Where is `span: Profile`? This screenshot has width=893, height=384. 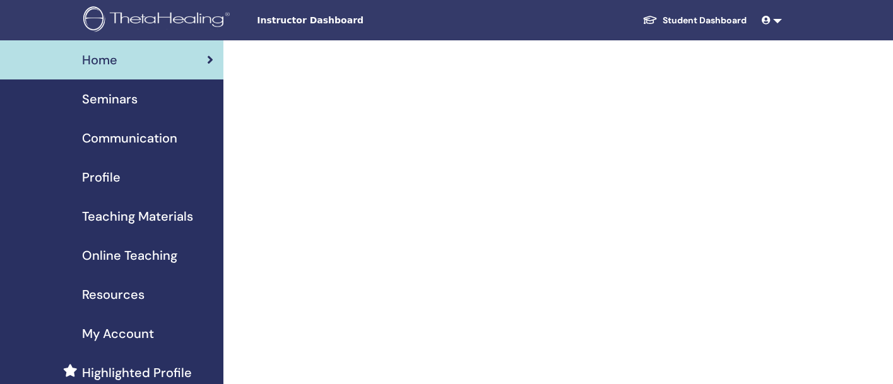
span: Profile is located at coordinates (101, 177).